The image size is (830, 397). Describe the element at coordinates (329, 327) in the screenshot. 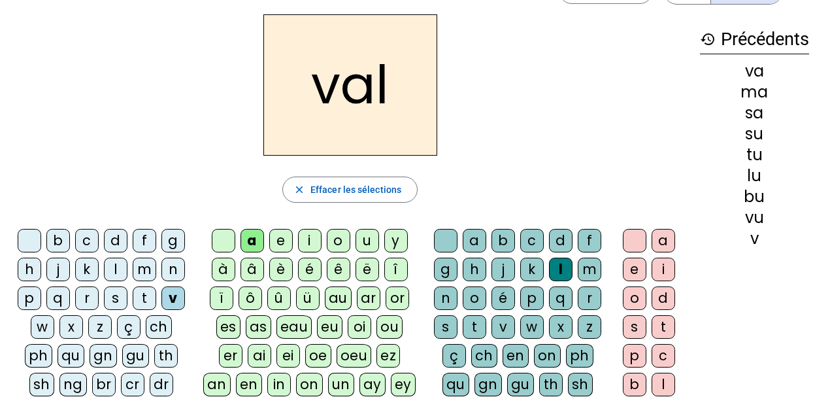

I see `div: eu` at that location.